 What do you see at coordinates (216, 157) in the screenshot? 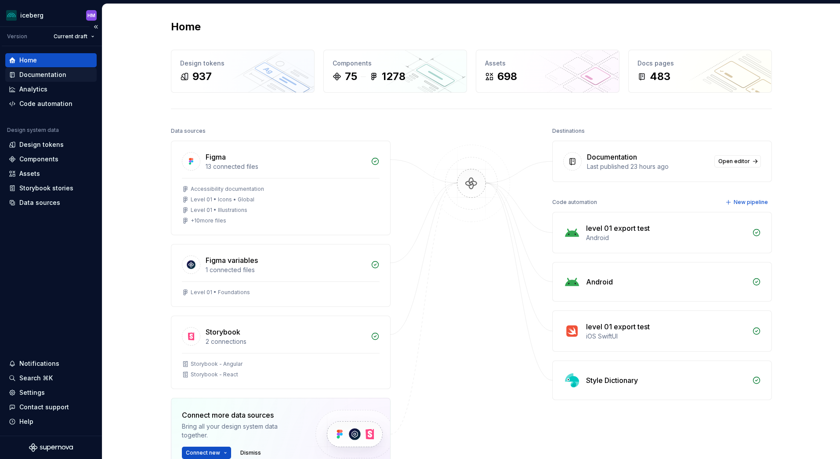
I see `div: Figma` at bounding box center [216, 157].